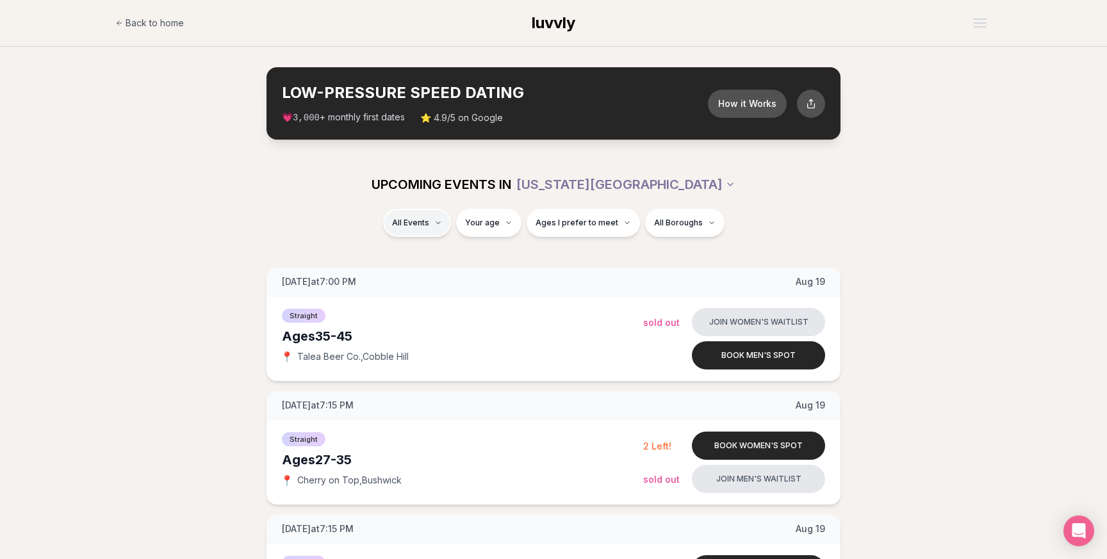  What do you see at coordinates (758, 446) in the screenshot?
I see `a: Book women's spot` at bounding box center [758, 446].